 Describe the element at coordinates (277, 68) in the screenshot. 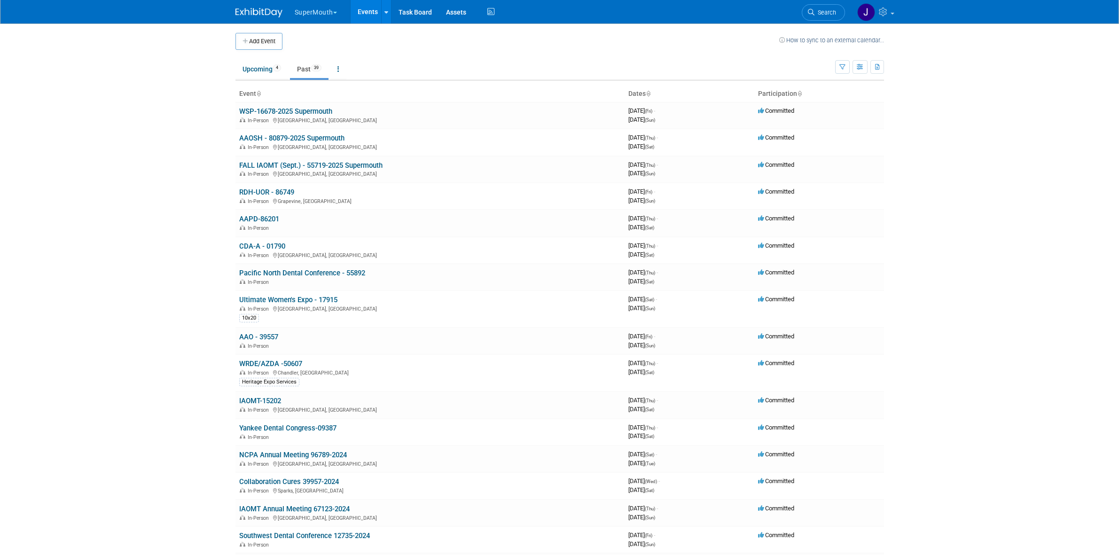

I see `span: 4` at that location.